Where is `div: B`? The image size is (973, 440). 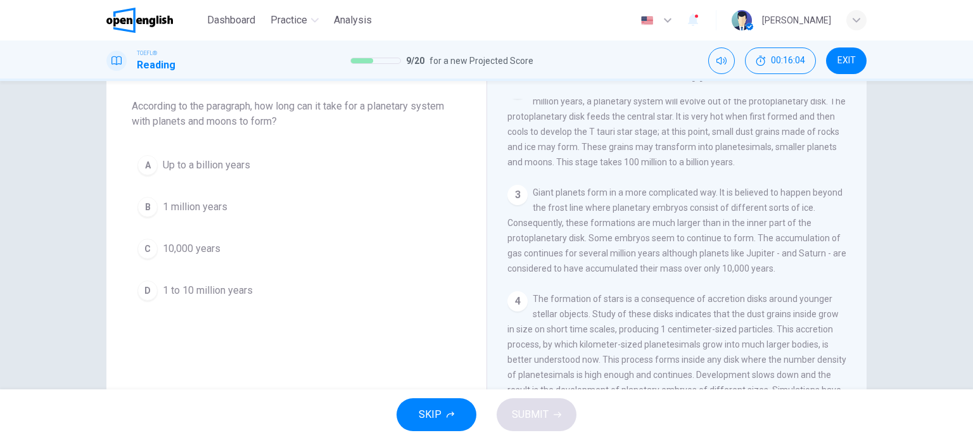
div: B is located at coordinates (148, 207).